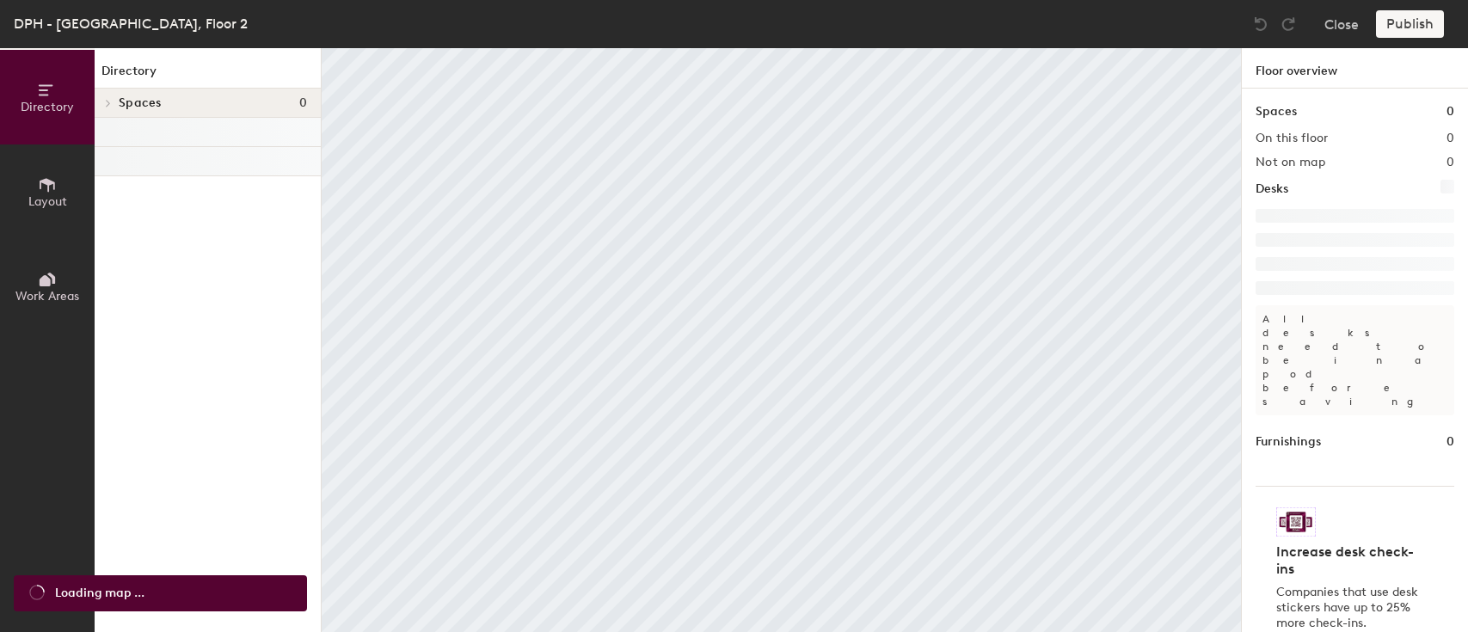 The height and width of the screenshot is (632, 1468). Describe the element at coordinates (1296, 522) in the screenshot. I see `img: Sticker logo` at that location.